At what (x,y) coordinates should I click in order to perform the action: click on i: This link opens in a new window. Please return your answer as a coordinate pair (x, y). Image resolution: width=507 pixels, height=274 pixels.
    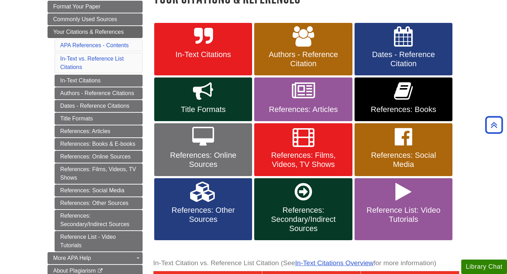
    Looking at the image, I should click on (100, 271).